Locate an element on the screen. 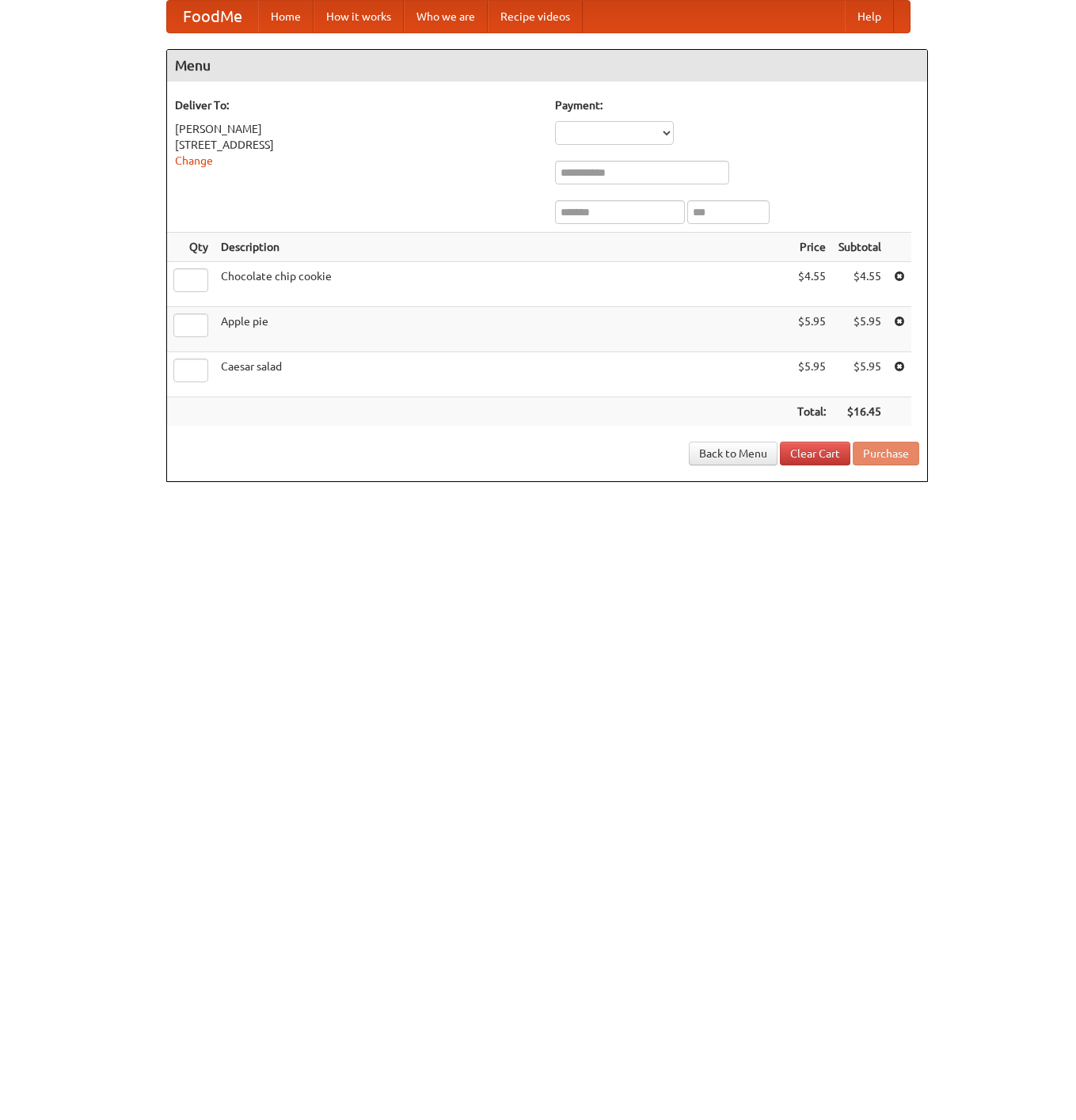 The image size is (1076, 1120). h5: Deliver To: is located at coordinates (357, 105).